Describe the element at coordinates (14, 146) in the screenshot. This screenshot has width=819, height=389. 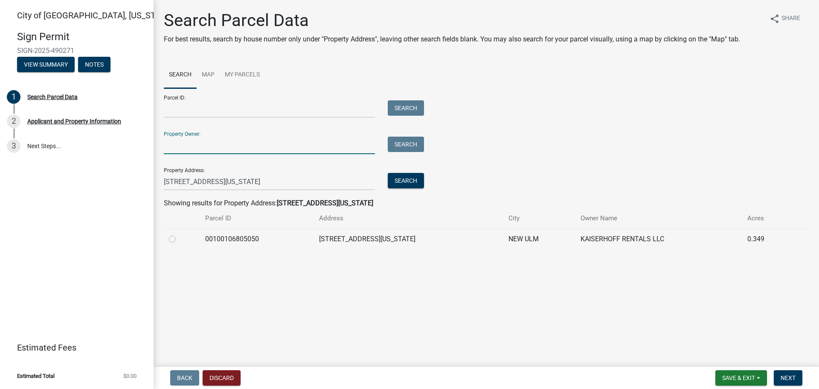
I see `div: 3` at that location.